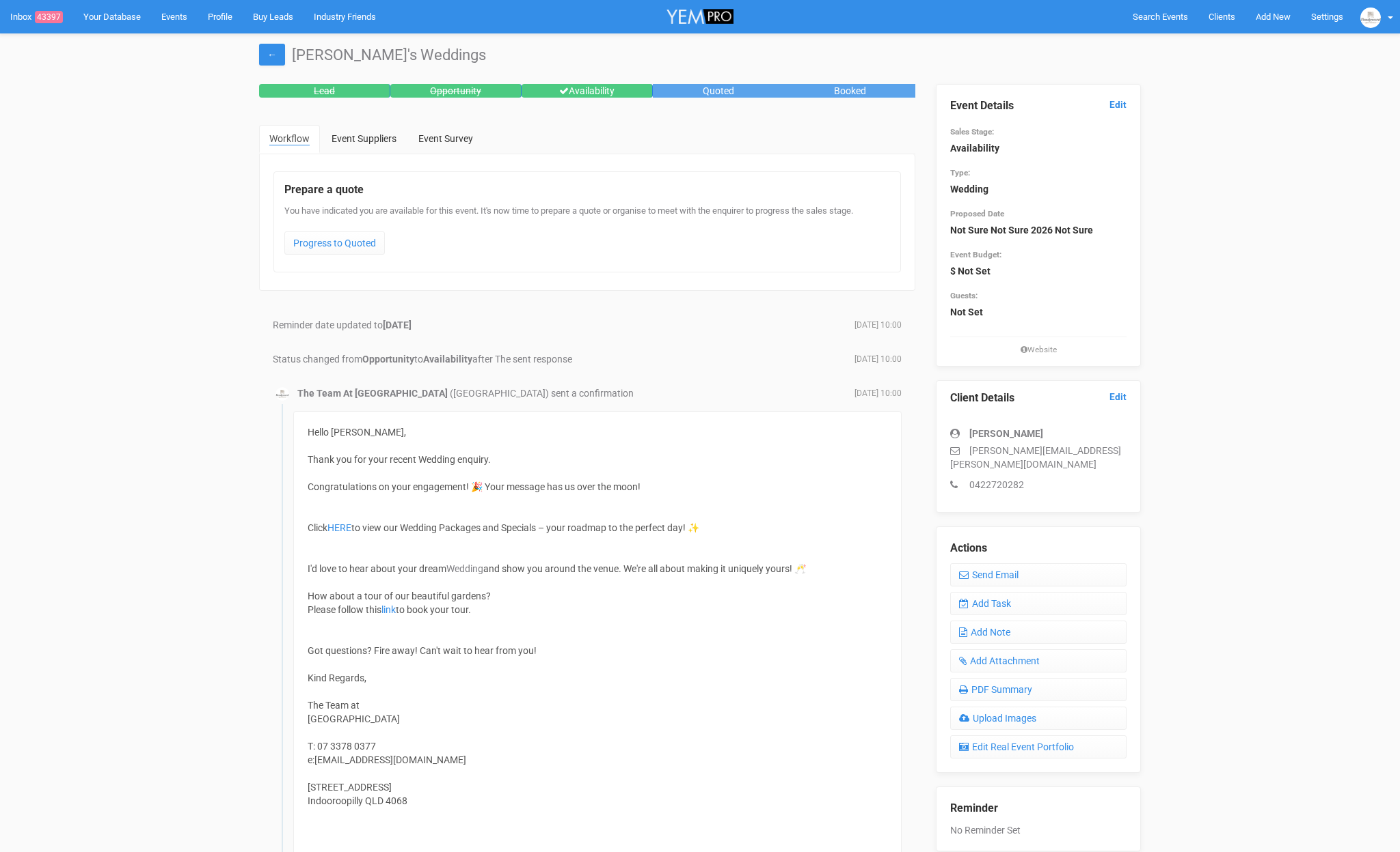  I want to click on legend: Client Details, so click(1038, 398).